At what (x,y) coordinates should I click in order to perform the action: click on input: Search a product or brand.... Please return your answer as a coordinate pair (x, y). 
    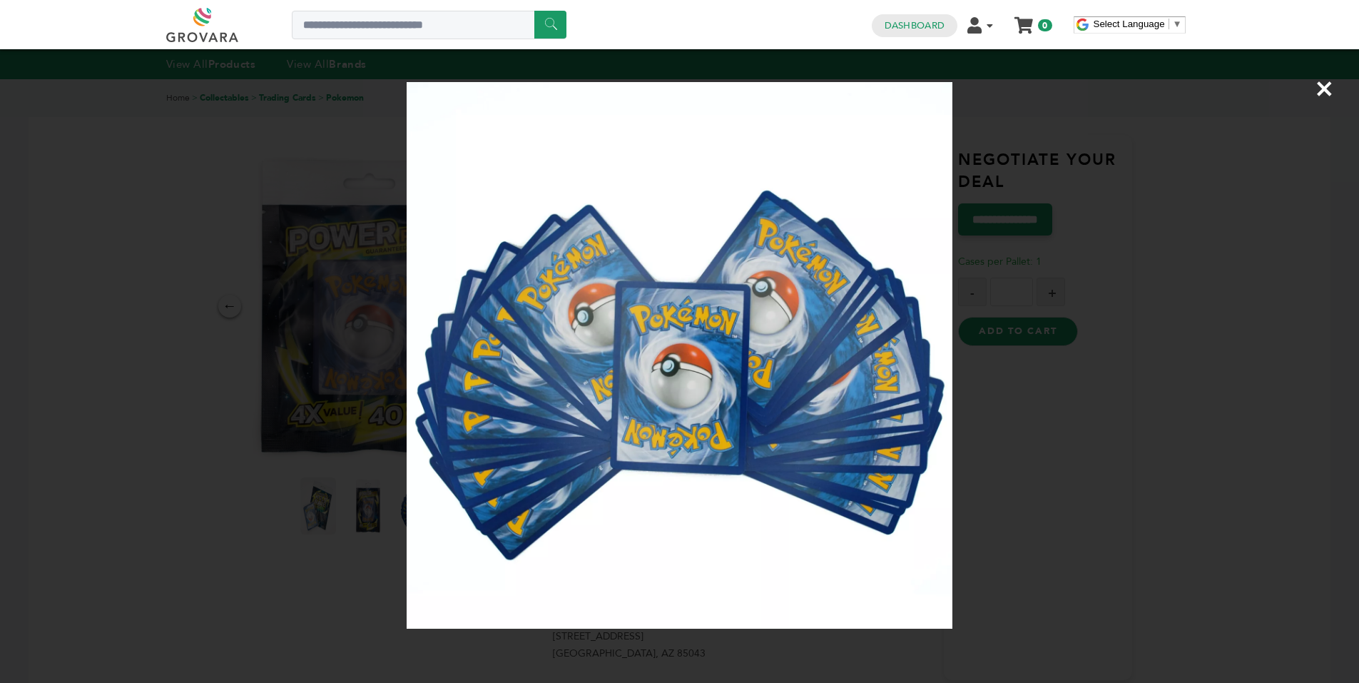
    Looking at the image, I should click on (429, 25).